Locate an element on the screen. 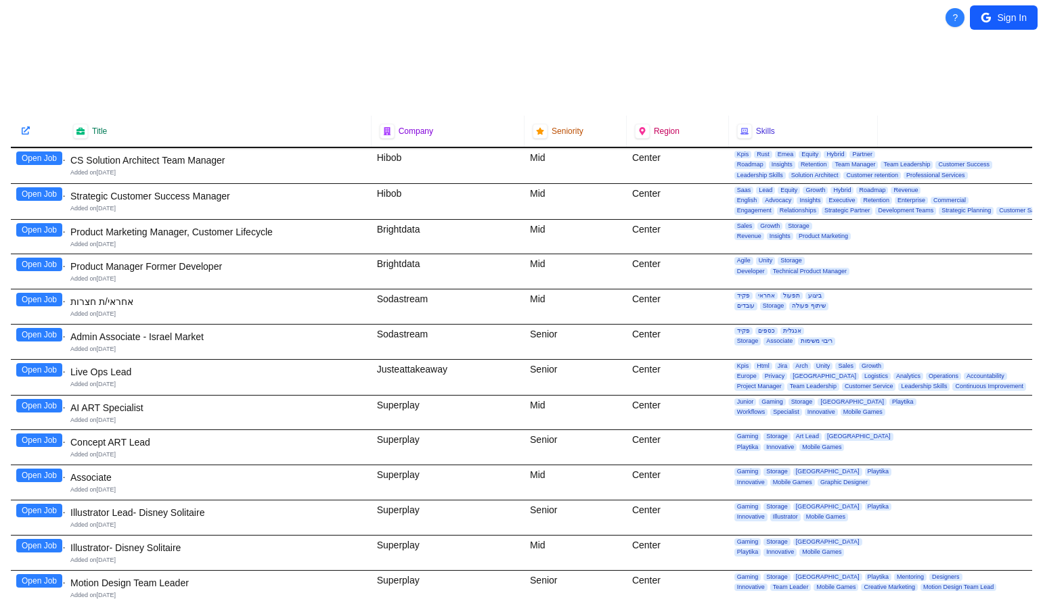 The image size is (1043, 616). span: פקיד is located at coordinates (743, 331).